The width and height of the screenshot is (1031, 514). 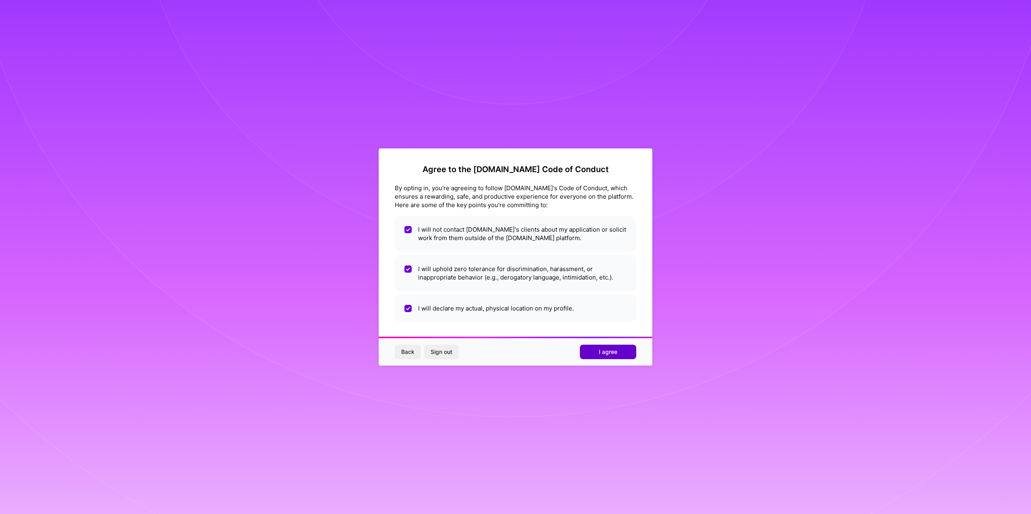 I want to click on button: Back, so click(x=408, y=352).